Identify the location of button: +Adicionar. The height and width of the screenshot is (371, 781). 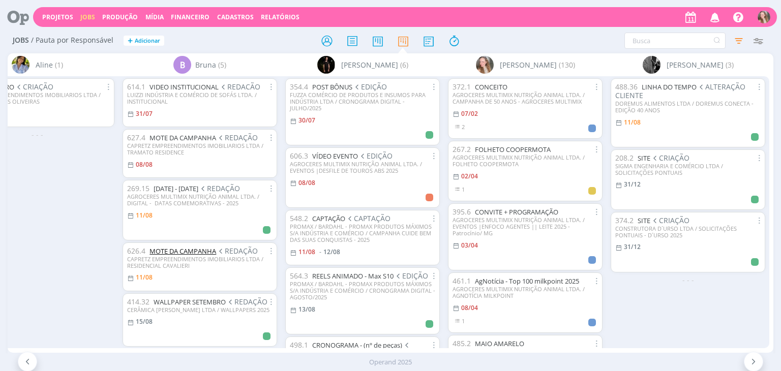
(144, 41).